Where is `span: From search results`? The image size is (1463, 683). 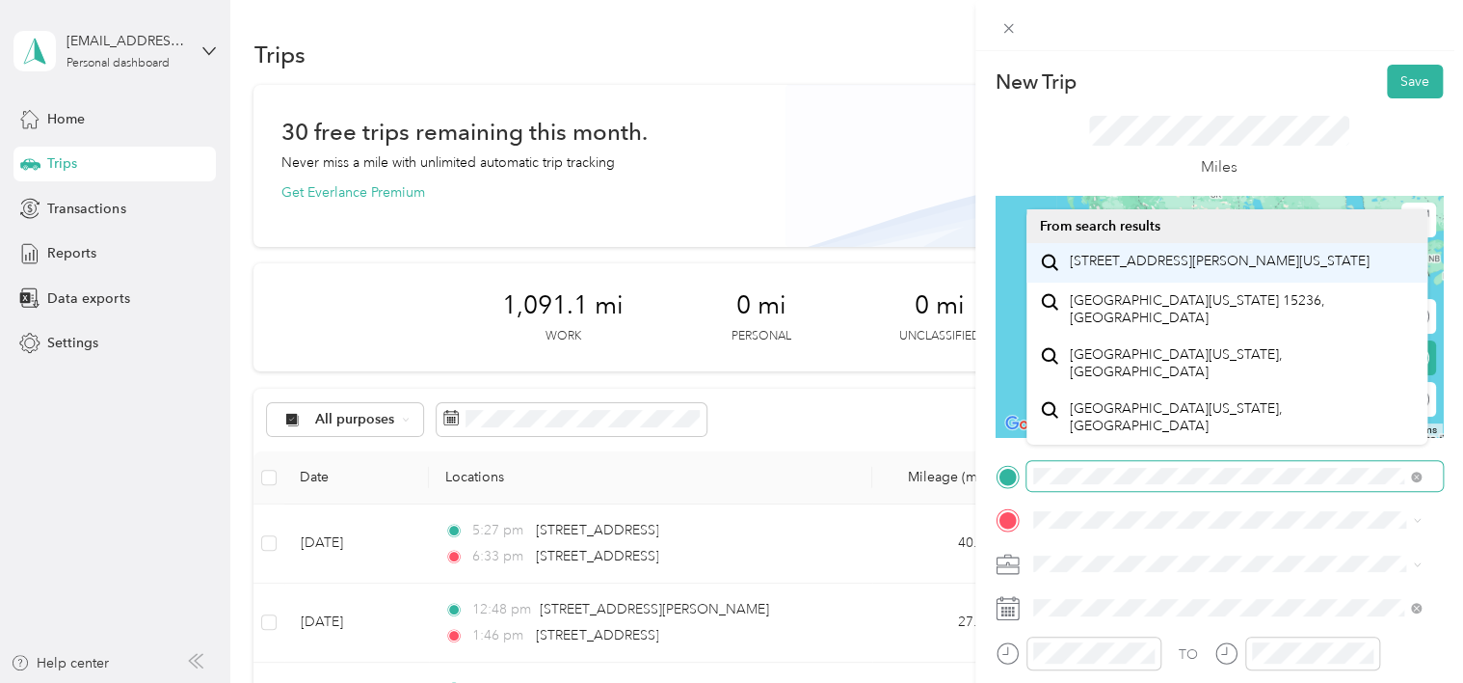 span: From search results is located at coordinates (1100, 226).